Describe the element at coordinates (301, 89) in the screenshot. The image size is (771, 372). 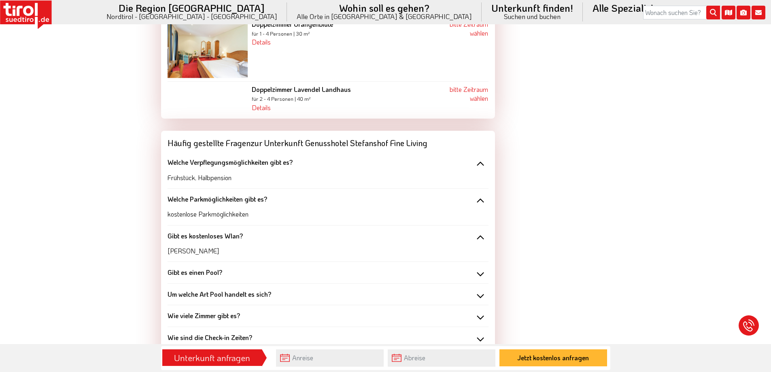
I see `b: Doppelzimmer Lavendel Landhaus` at that location.